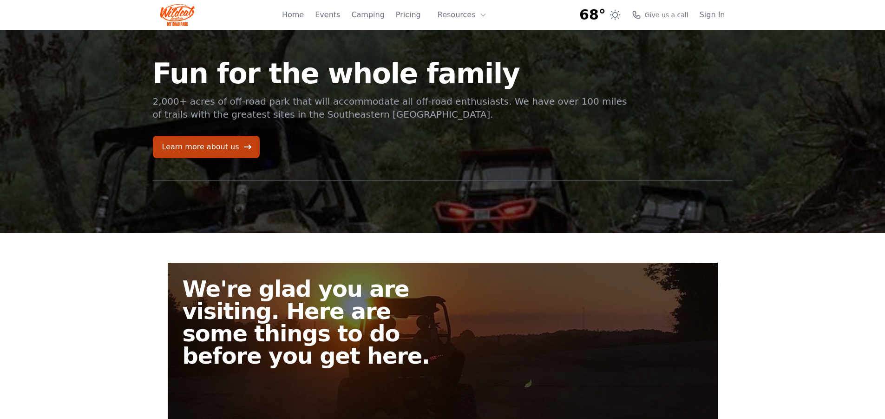  What do you see at coordinates (367, 15) in the screenshot?
I see `a: Camping` at bounding box center [367, 15].